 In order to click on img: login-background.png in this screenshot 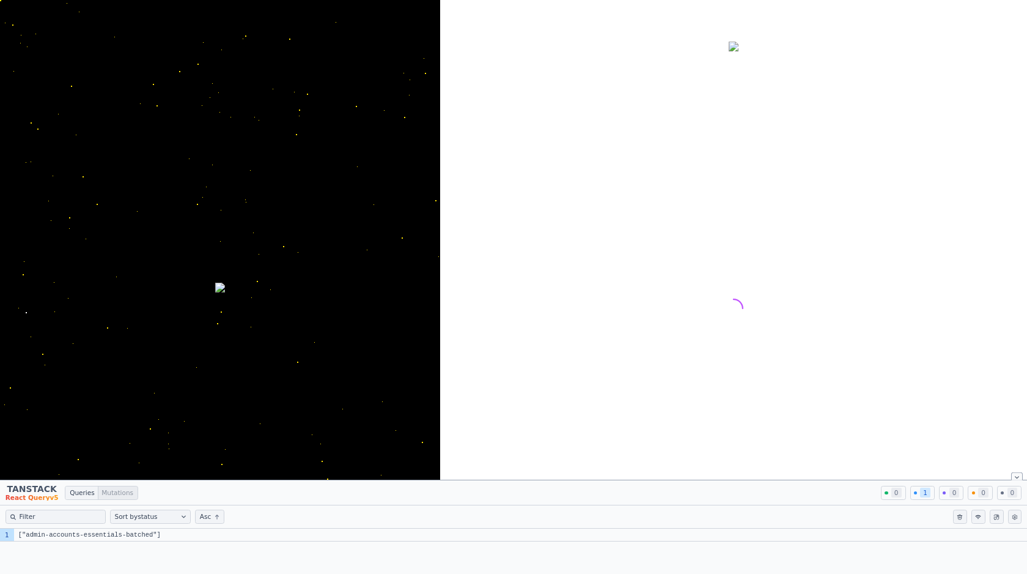, I will do `click(220, 287)`.